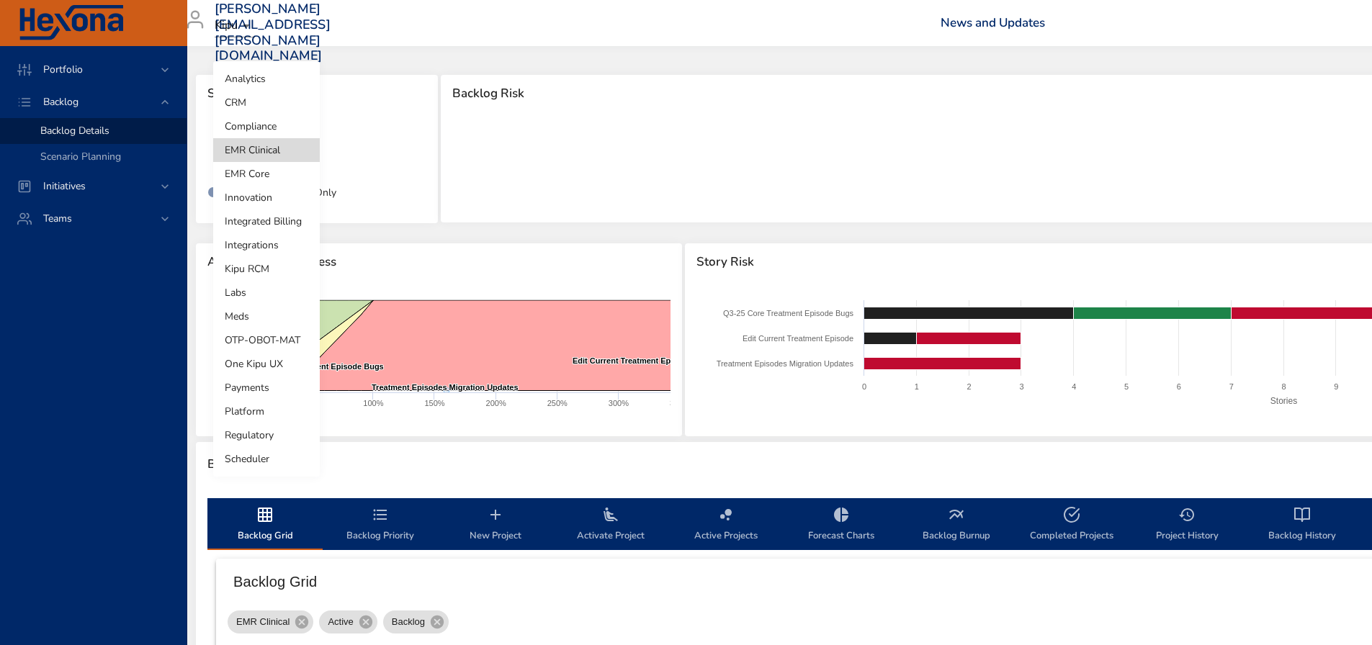 The width and height of the screenshot is (1372, 645). I want to click on li: Platform, so click(266, 411).